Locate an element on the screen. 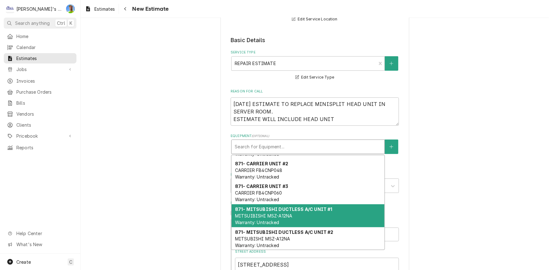 The height and width of the screenshot is (270, 549). div: Service Type is located at coordinates (315, 65).